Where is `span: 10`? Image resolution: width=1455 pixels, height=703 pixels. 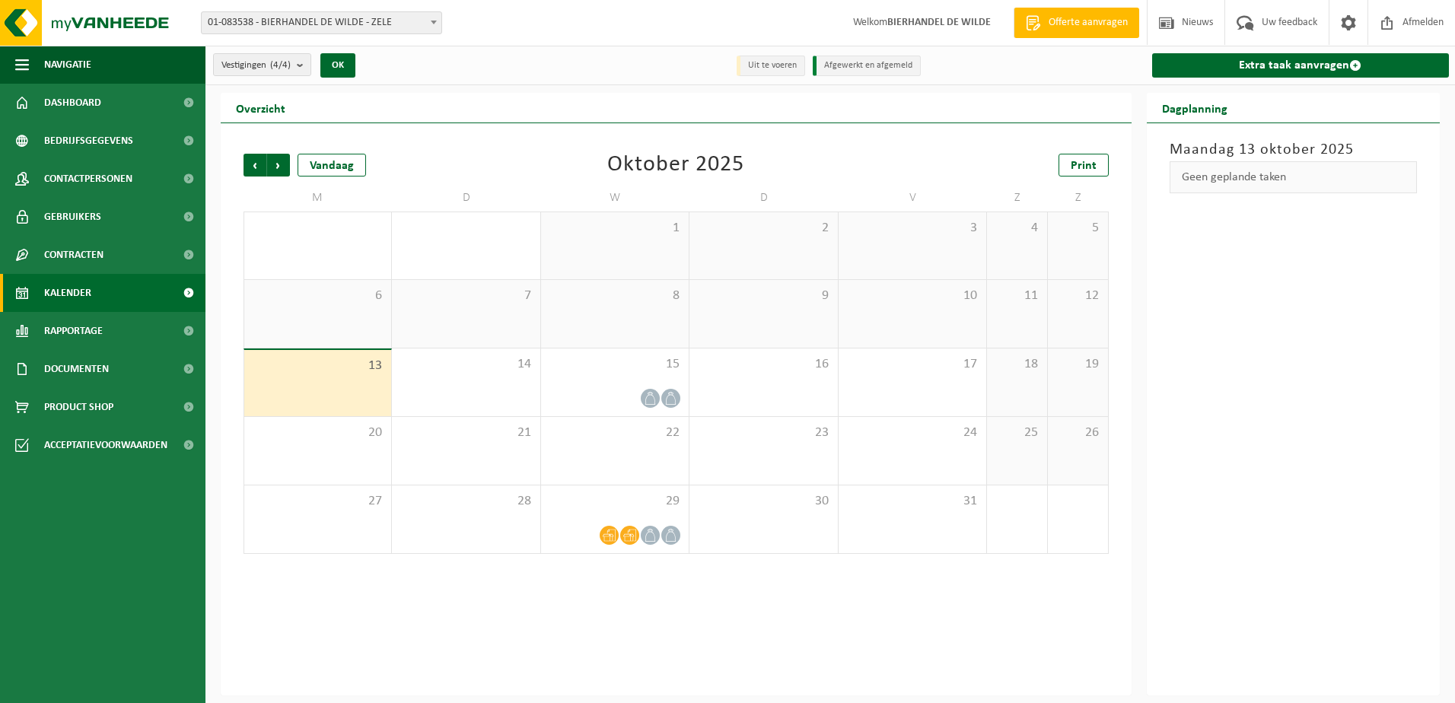
span: 10 is located at coordinates (913, 296).